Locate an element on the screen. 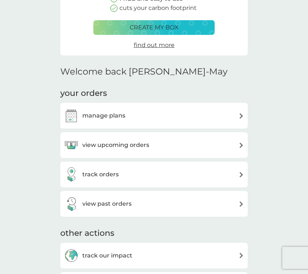  h3: your orders is located at coordinates (83, 93).